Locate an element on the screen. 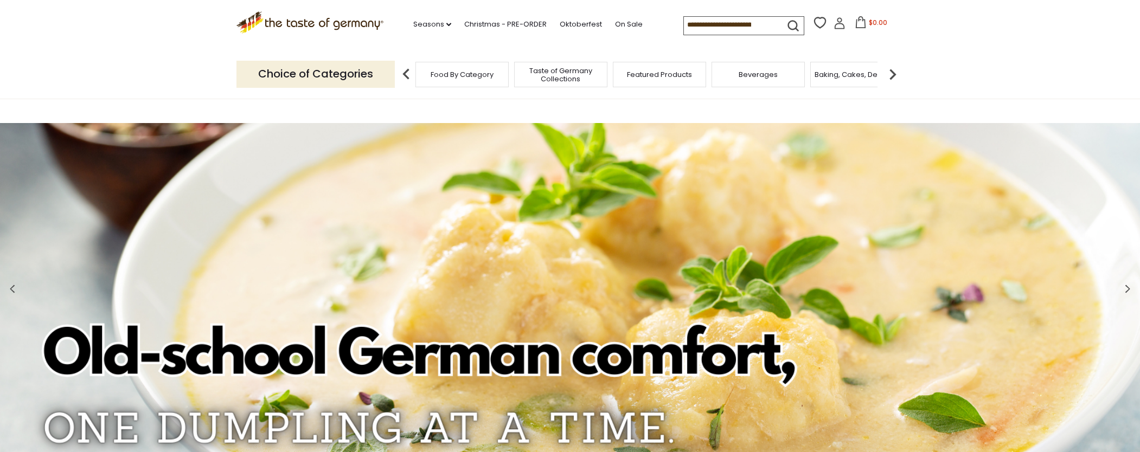 This screenshot has height=452, width=1140. button: $0.00 is located at coordinates (870, 24).